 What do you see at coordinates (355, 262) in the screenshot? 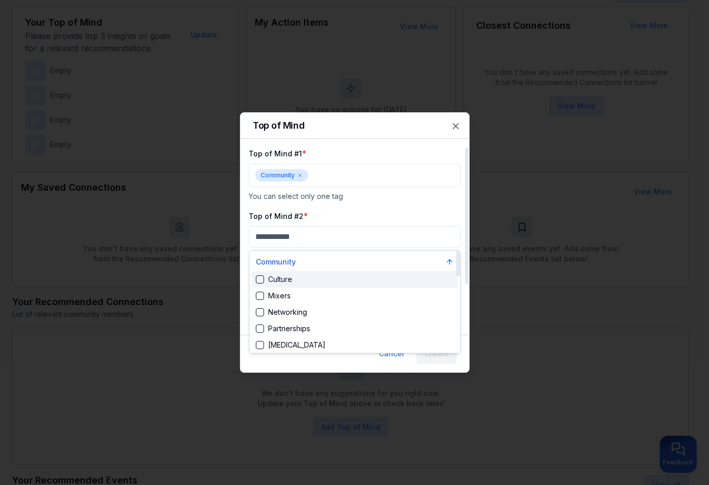
I see `button: Community` at bounding box center [355, 262].